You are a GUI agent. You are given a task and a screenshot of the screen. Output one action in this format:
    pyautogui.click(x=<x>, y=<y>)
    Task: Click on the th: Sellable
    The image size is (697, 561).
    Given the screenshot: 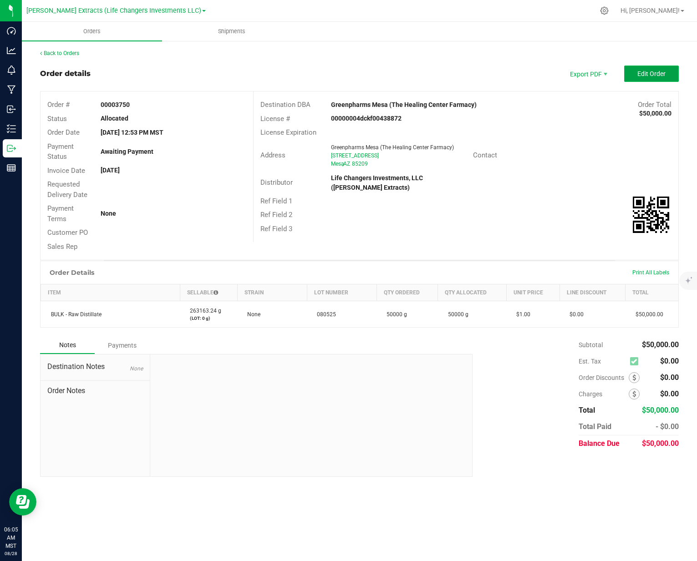 What is the action you would take?
    pyautogui.click(x=209, y=293)
    